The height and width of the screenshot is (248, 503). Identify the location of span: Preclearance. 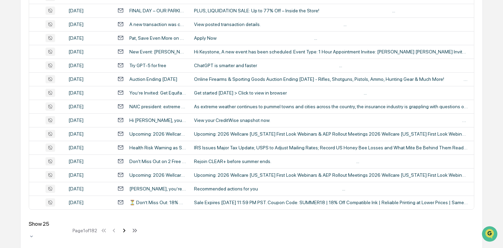
(29, 90).